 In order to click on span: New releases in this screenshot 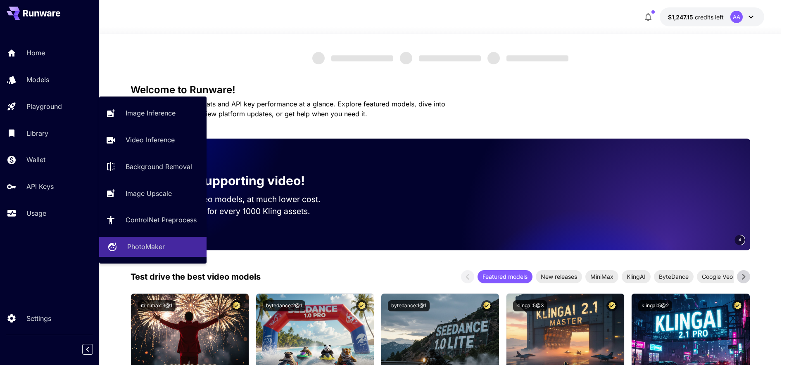, I will do `click(559, 277)`.